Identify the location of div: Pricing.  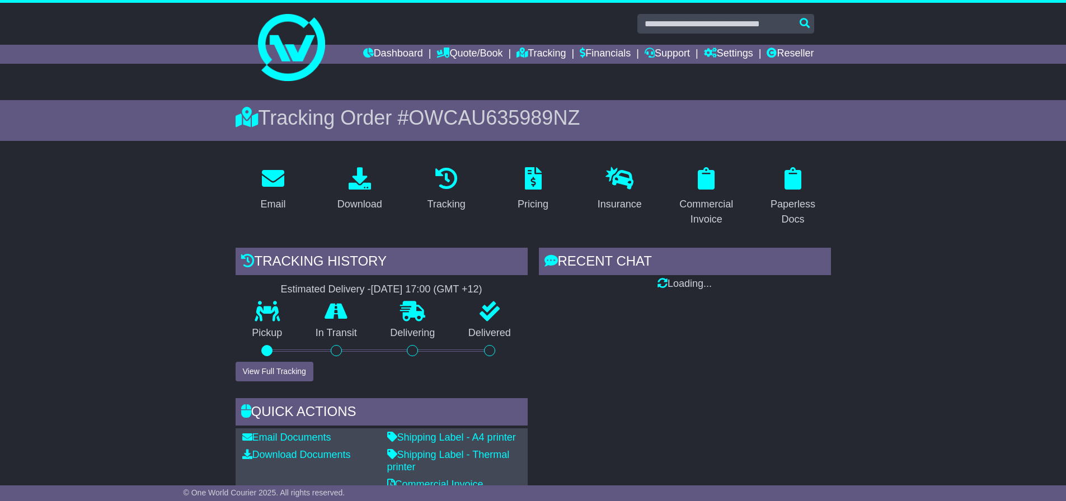
(533, 204).